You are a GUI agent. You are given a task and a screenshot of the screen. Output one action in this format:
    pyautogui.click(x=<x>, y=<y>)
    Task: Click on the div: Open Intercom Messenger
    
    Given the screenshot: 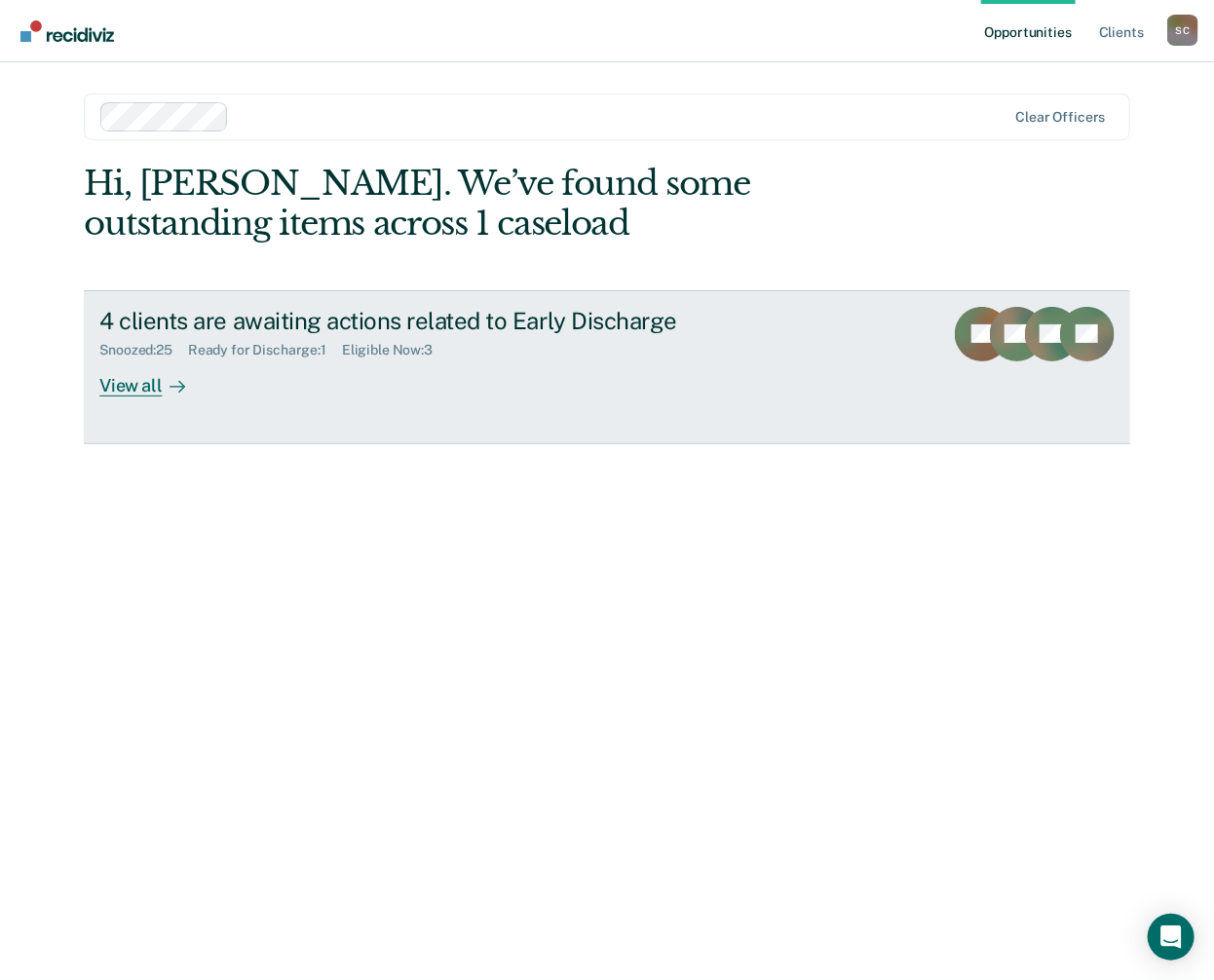 What is the action you would take?
    pyautogui.click(x=1171, y=937)
    